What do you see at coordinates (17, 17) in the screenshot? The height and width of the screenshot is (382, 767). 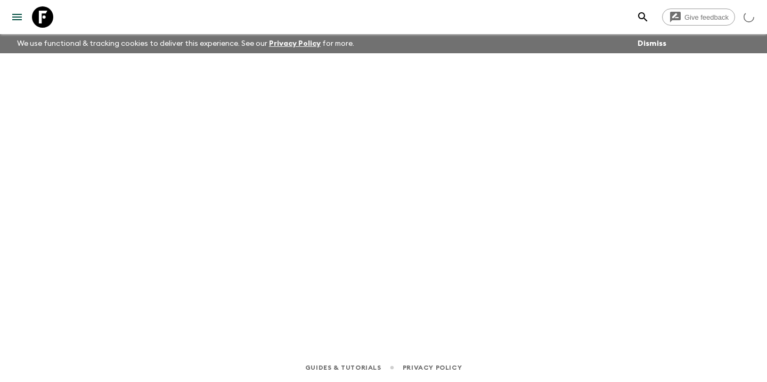 I see `button: menu` at bounding box center [17, 17].